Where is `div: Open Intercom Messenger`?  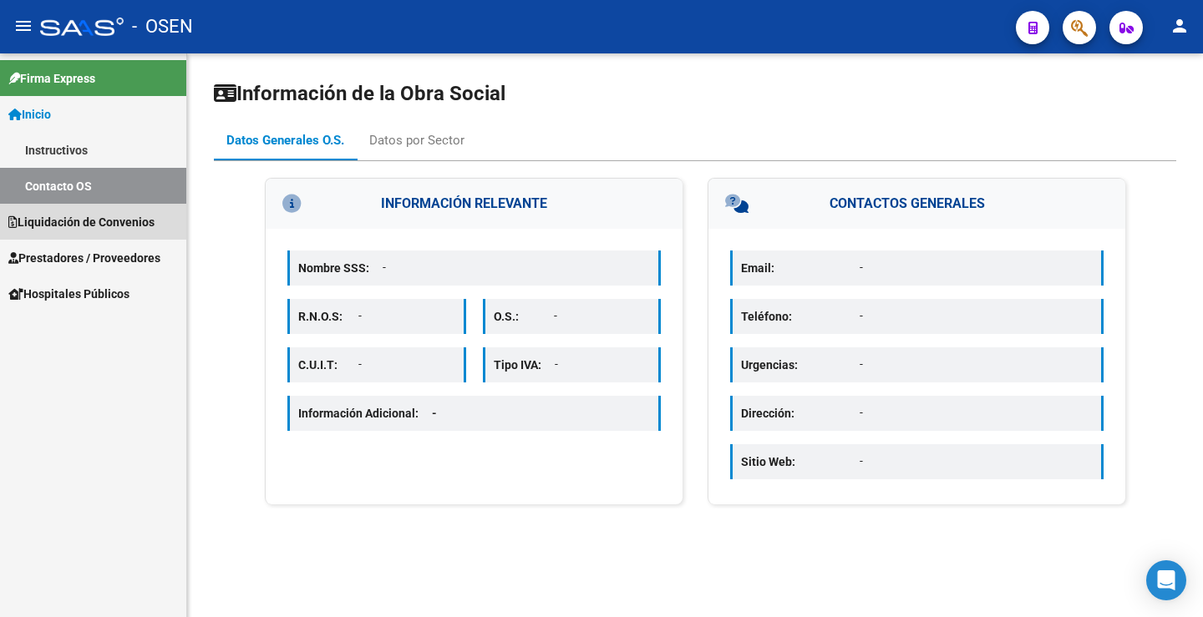
div: Open Intercom Messenger is located at coordinates (1166, 581).